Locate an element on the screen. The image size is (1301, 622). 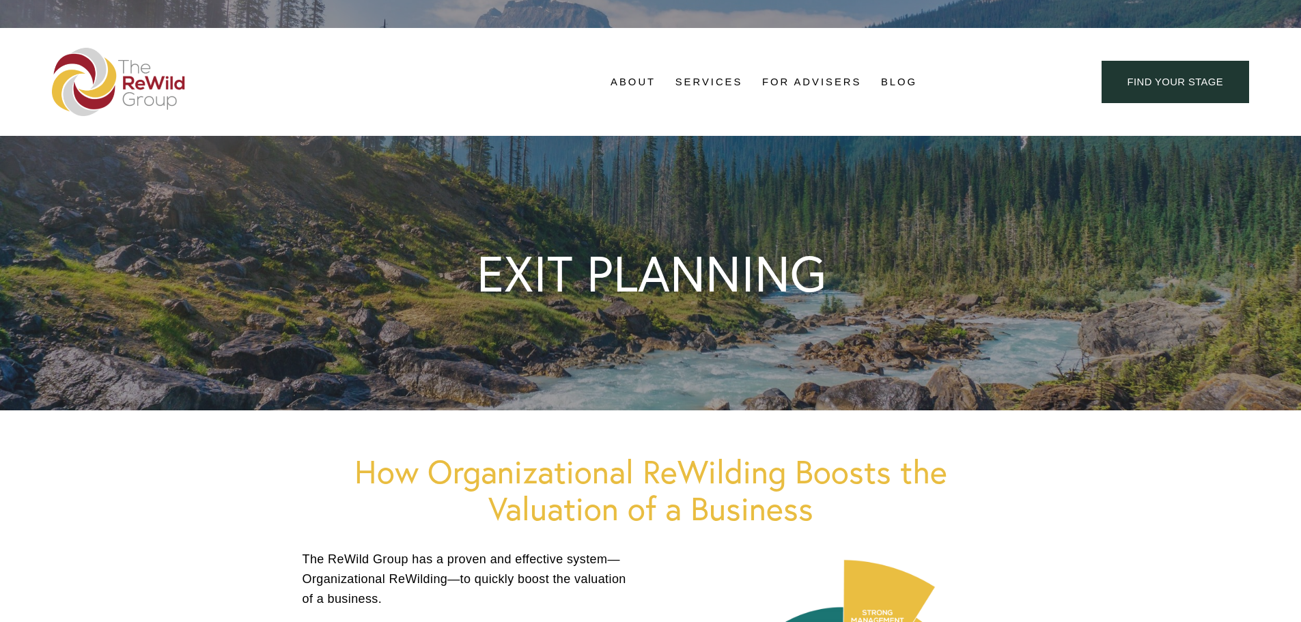
h1: EXIT PLANNING is located at coordinates (651, 273).